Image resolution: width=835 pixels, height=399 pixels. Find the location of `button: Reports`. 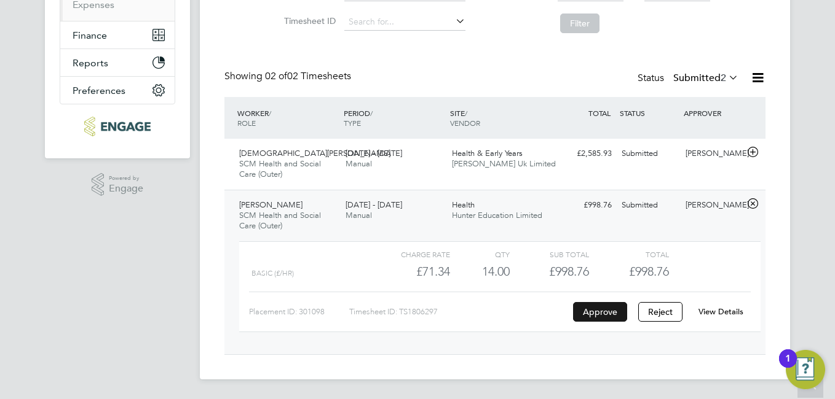

button: Reports is located at coordinates (117, 63).